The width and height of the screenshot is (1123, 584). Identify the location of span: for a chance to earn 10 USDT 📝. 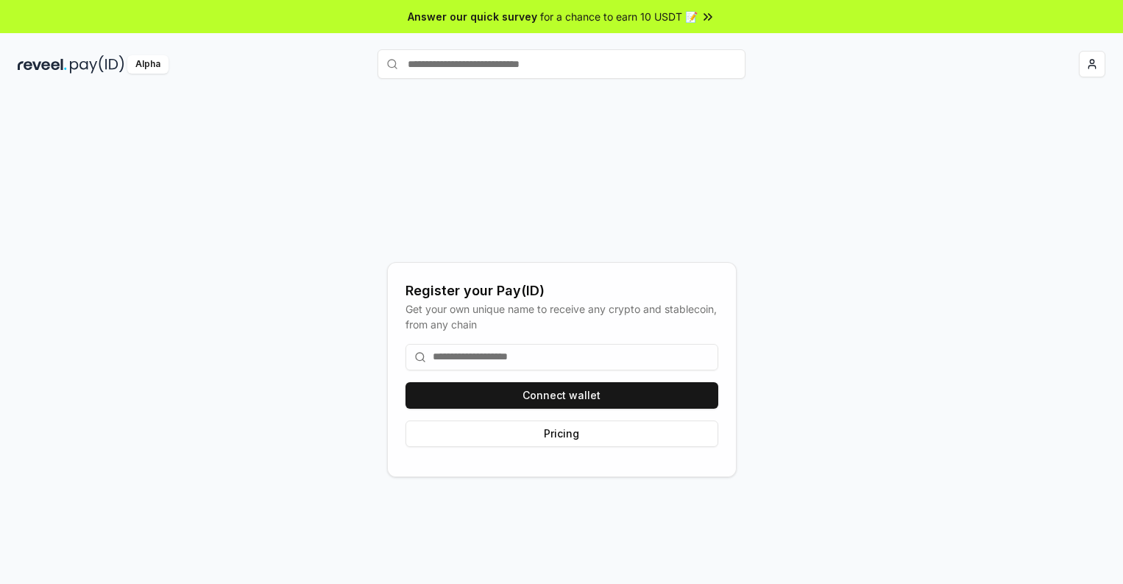
(619, 16).